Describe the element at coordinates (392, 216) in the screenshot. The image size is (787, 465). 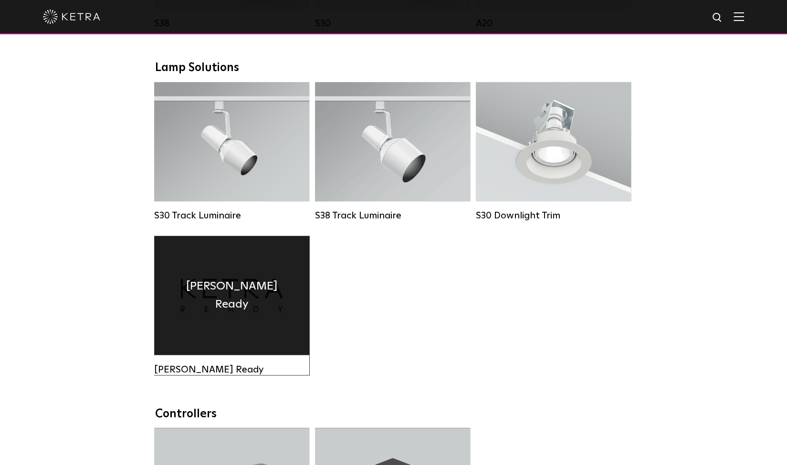
I see `div: S38 Track Luminaire` at that location.